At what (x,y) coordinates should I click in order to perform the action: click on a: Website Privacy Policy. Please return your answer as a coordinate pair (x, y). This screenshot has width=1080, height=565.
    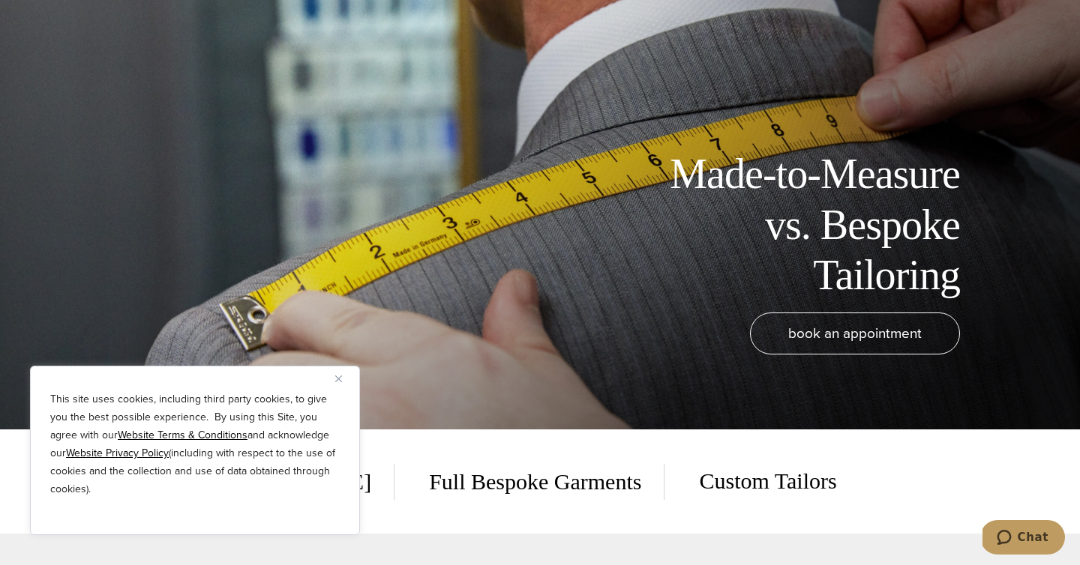
    Looking at the image, I should click on (117, 453).